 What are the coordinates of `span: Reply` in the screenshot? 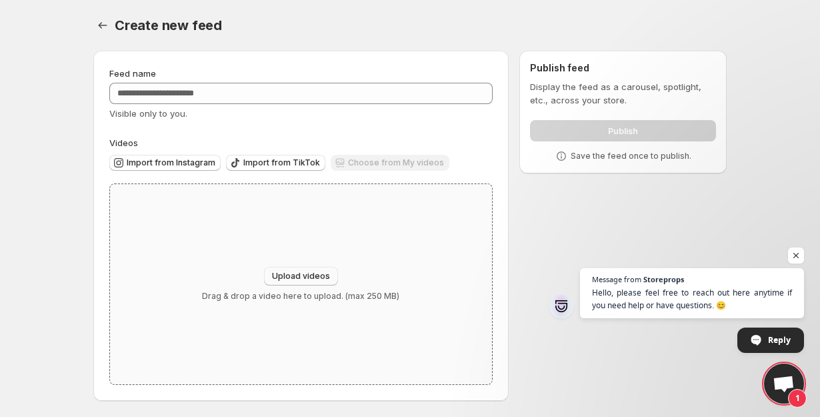 It's located at (779, 339).